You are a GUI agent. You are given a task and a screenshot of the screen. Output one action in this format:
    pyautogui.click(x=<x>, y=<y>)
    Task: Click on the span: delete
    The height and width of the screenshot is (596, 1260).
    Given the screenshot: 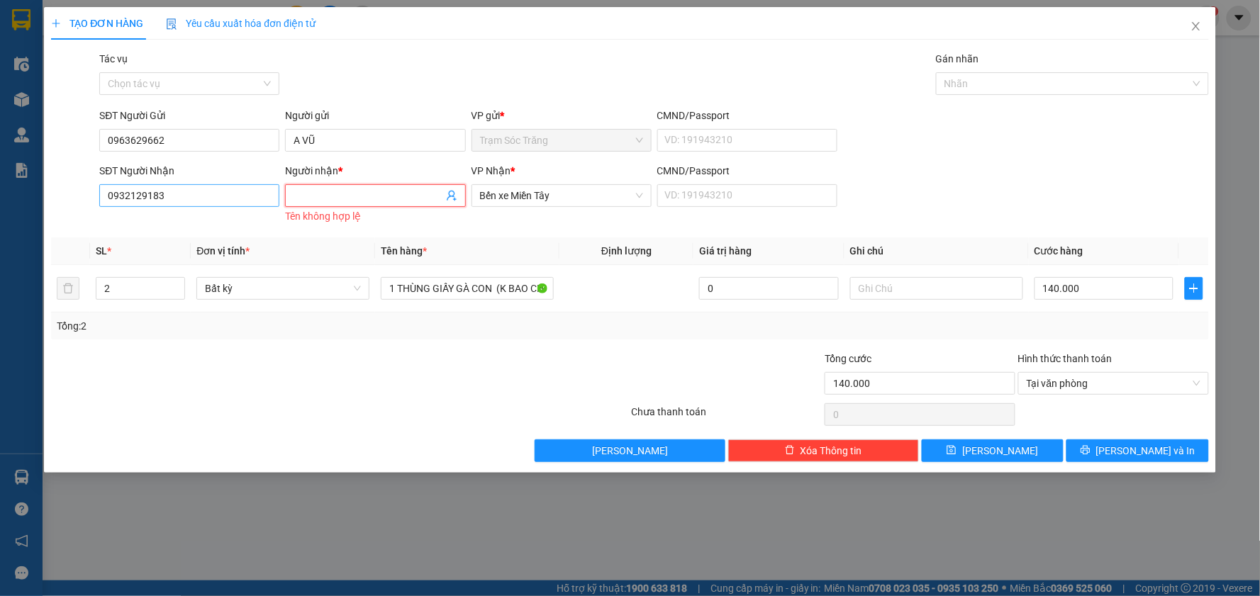 What is the action you would take?
    pyautogui.click(x=790, y=451)
    